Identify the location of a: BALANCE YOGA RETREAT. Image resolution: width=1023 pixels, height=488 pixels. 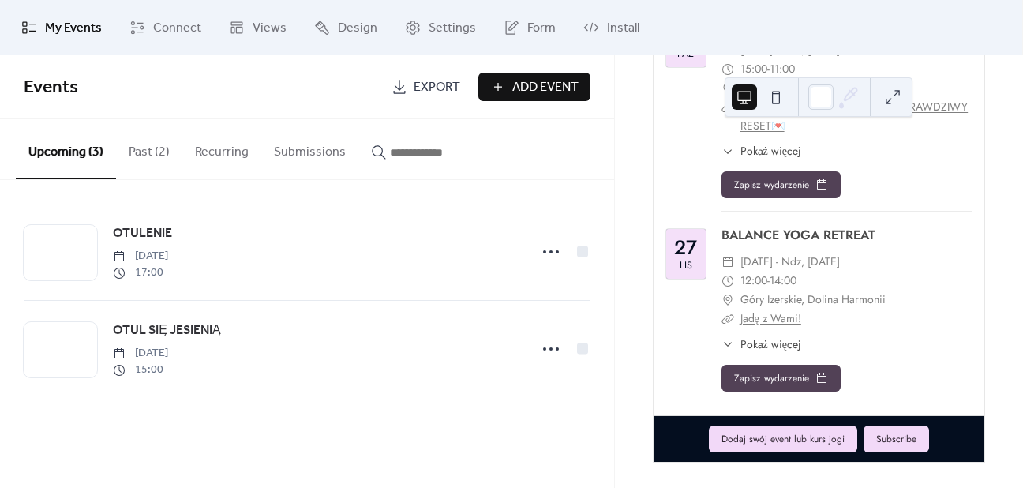
(798, 234).